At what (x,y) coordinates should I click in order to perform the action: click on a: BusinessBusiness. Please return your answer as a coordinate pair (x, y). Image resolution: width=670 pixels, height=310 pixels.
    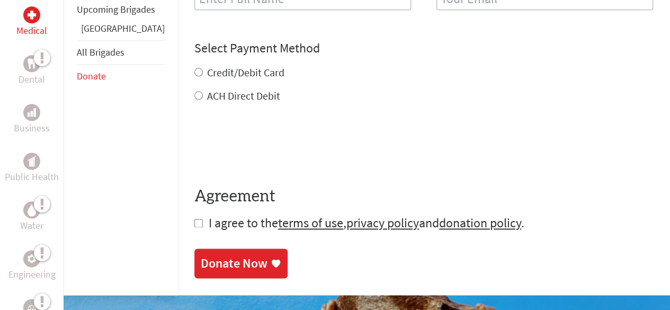
    Looking at the image, I should click on (32, 120).